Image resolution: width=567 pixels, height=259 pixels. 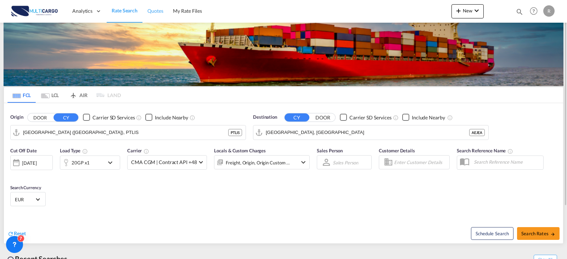 I want to click on div: PTLIS, so click(x=235, y=133).